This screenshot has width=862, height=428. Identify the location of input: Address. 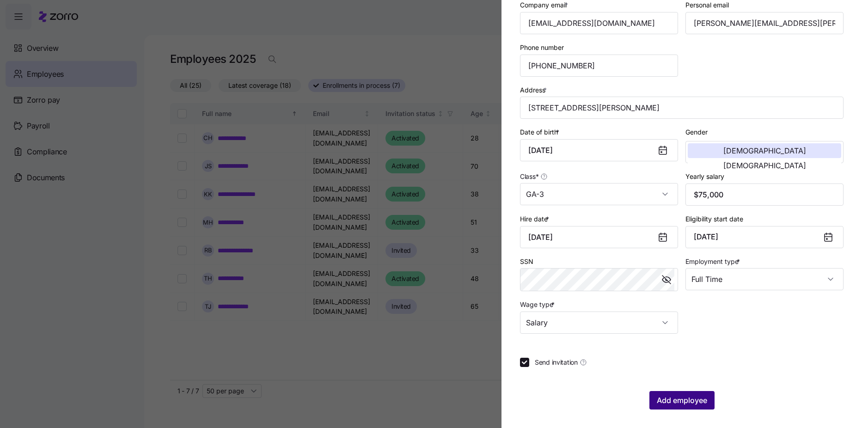
(681, 108).